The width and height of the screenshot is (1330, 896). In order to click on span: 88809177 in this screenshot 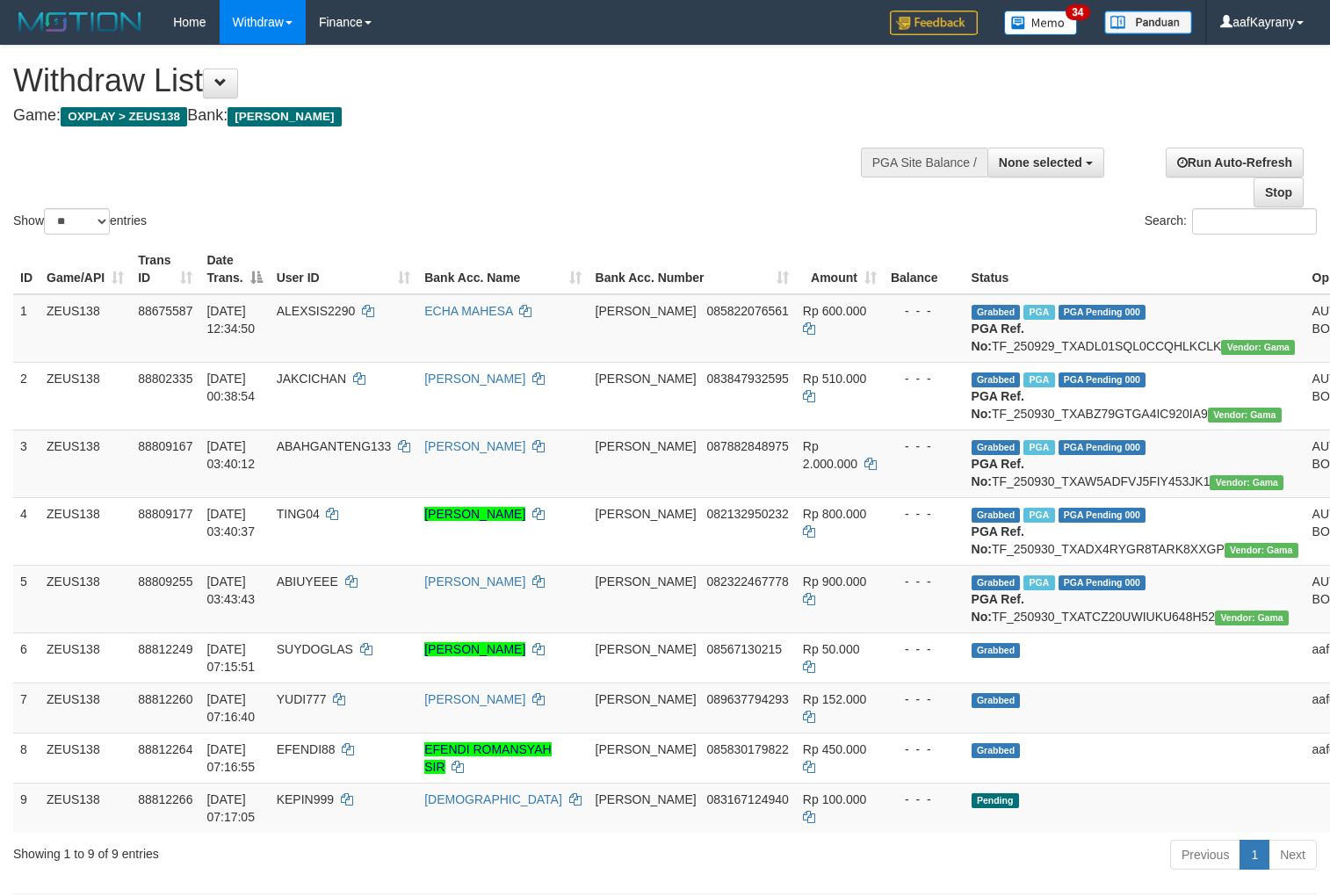, I will do `click(166, 514)`.